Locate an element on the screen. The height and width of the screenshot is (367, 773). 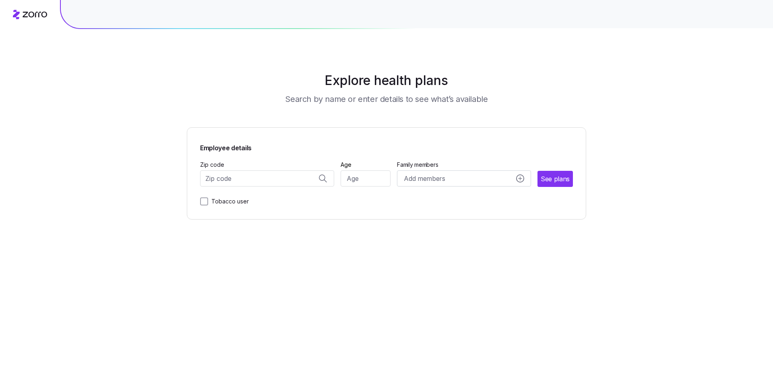
span: Employee details is located at coordinates (226, 146).